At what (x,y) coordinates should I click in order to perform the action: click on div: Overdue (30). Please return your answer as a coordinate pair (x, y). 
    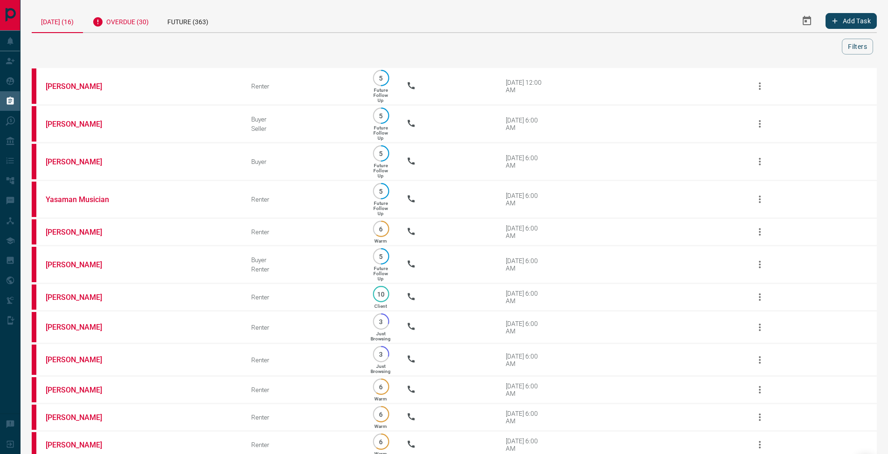
    Looking at the image, I should click on (120, 21).